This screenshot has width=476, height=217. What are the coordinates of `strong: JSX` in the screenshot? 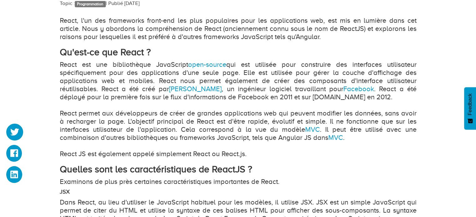 It's located at (65, 192).